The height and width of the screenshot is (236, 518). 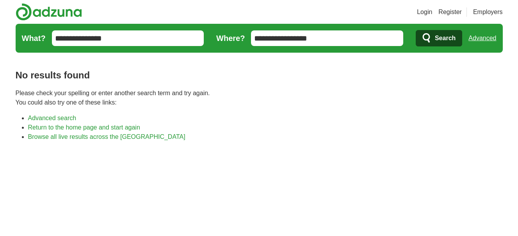 I want to click on a: Advanced search, so click(x=52, y=118).